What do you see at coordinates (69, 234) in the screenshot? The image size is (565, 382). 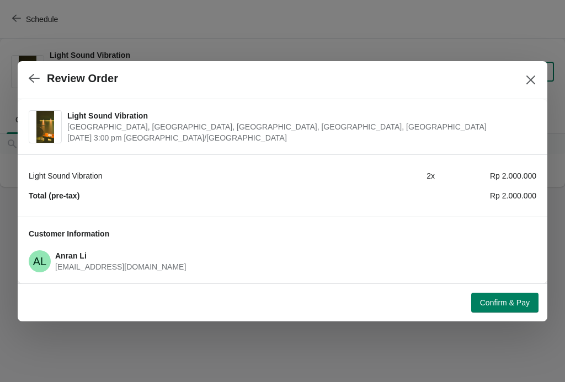 I see `span: Customer Information` at bounding box center [69, 234].